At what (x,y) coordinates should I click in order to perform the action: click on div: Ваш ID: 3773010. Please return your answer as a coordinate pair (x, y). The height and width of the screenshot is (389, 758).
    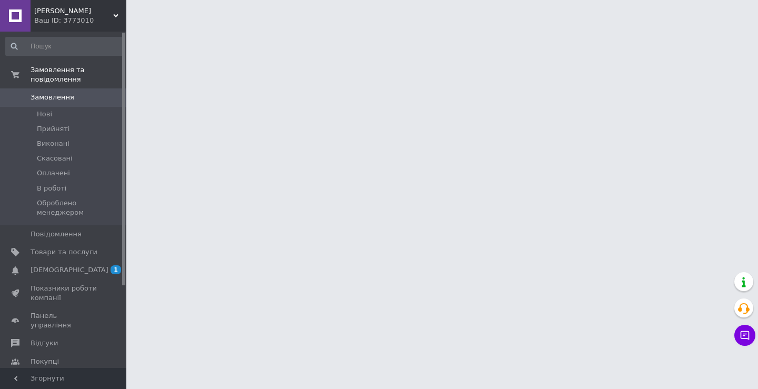
    Looking at the image, I should click on (80, 21).